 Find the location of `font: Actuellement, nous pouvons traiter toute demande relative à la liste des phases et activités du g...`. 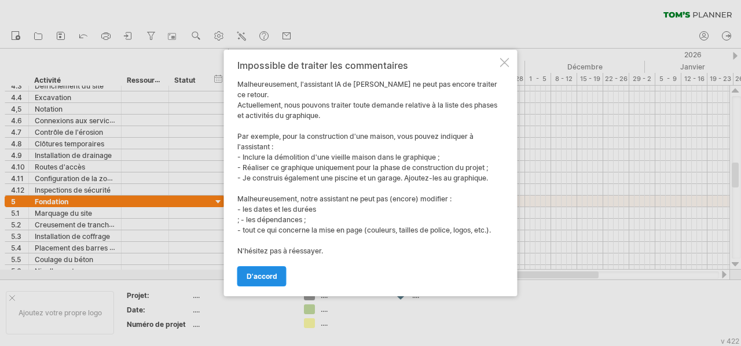

font: Actuellement, nous pouvons traiter toute demande relative à la liste des phases et activités du g... is located at coordinates (367, 110).